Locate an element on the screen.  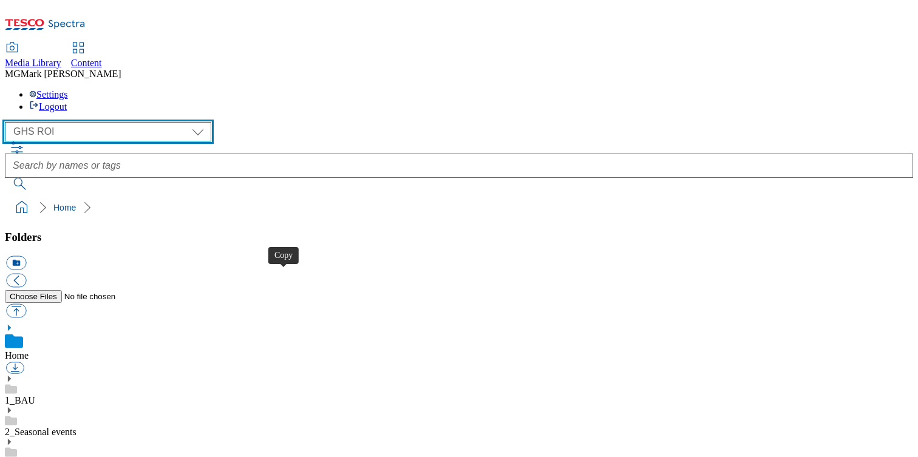
span: Media Library is located at coordinates (33, 63).